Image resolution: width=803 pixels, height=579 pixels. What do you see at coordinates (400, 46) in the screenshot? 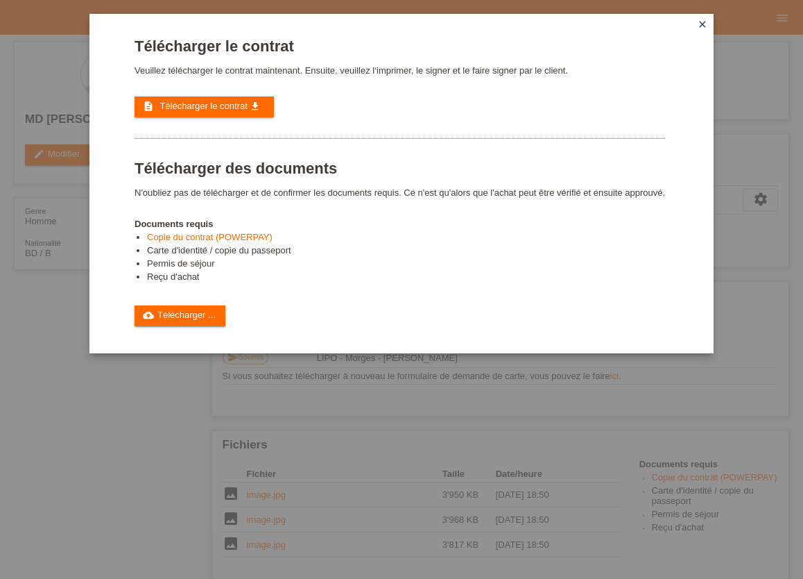
I see `h1: Télécharger le contrat` at bounding box center [400, 46].